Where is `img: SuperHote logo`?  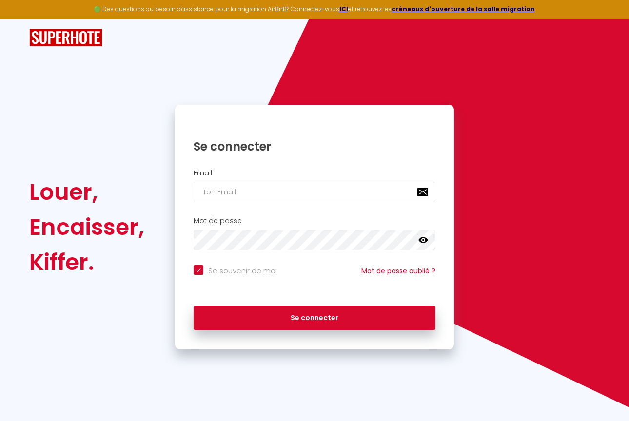
img: SuperHote logo is located at coordinates (66, 38).